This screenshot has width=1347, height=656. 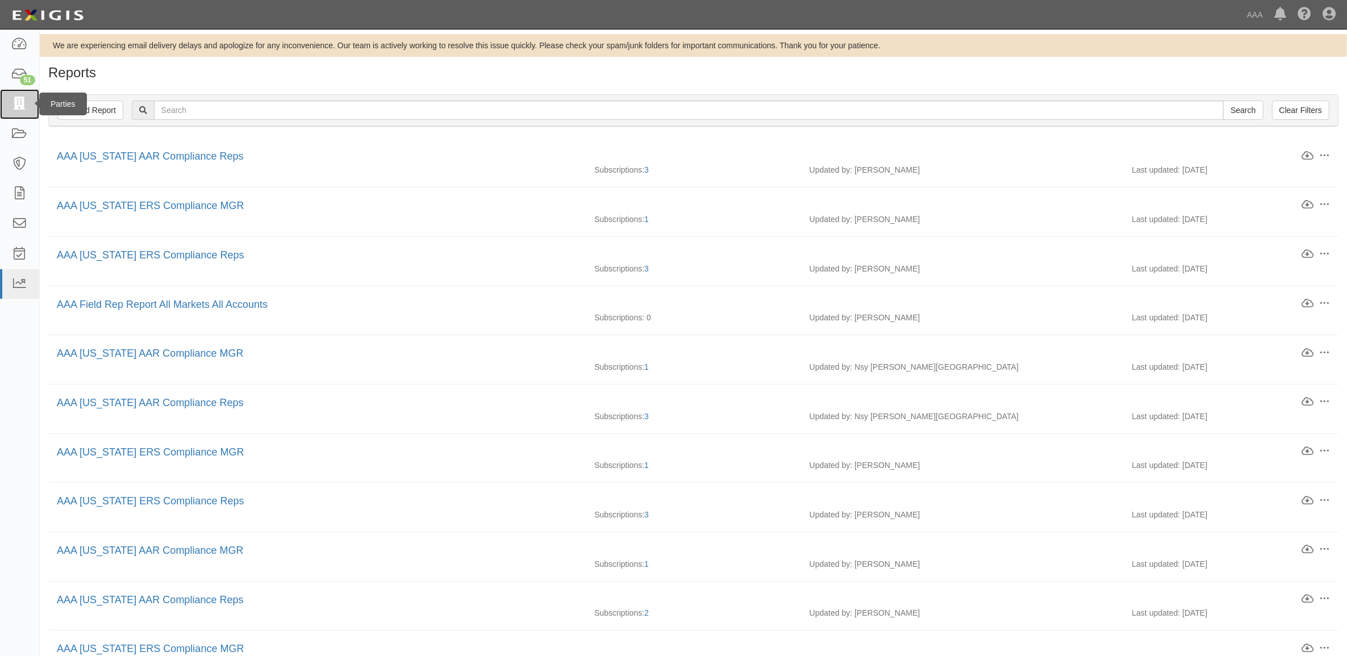 What do you see at coordinates (646, 613) in the screenshot?
I see `a: 2` at bounding box center [646, 613].